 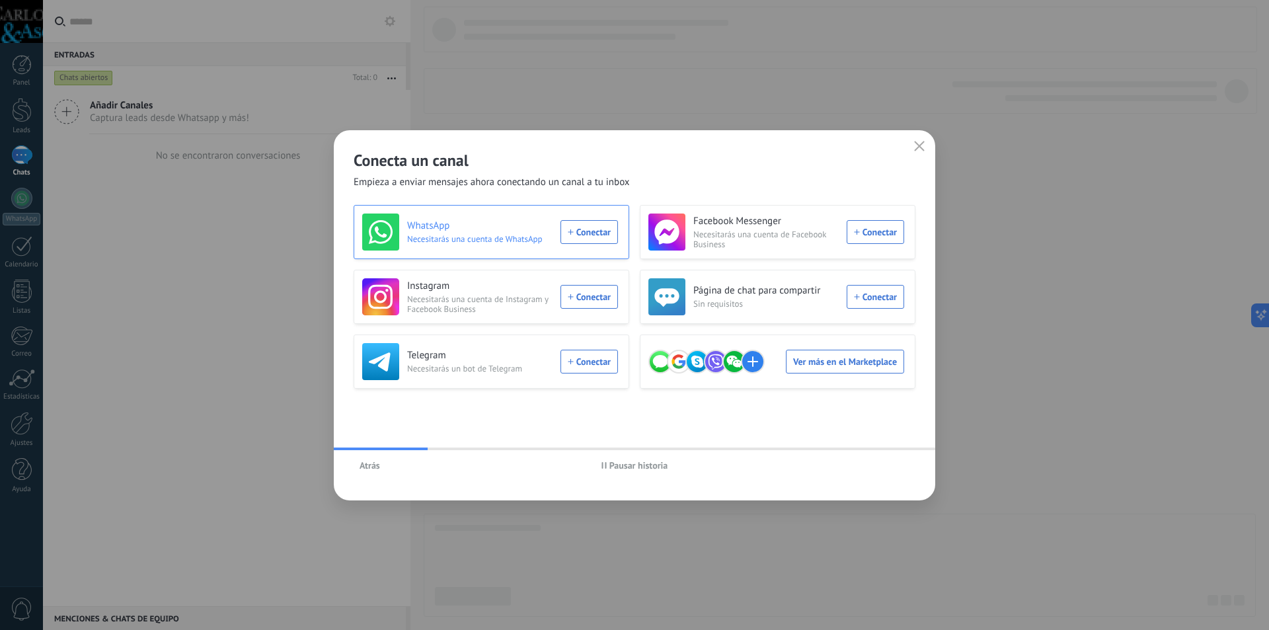 What do you see at coordinates (480, 286) in the screenshot?
I see `h3: Instagram` at bounding box center [480, 286].